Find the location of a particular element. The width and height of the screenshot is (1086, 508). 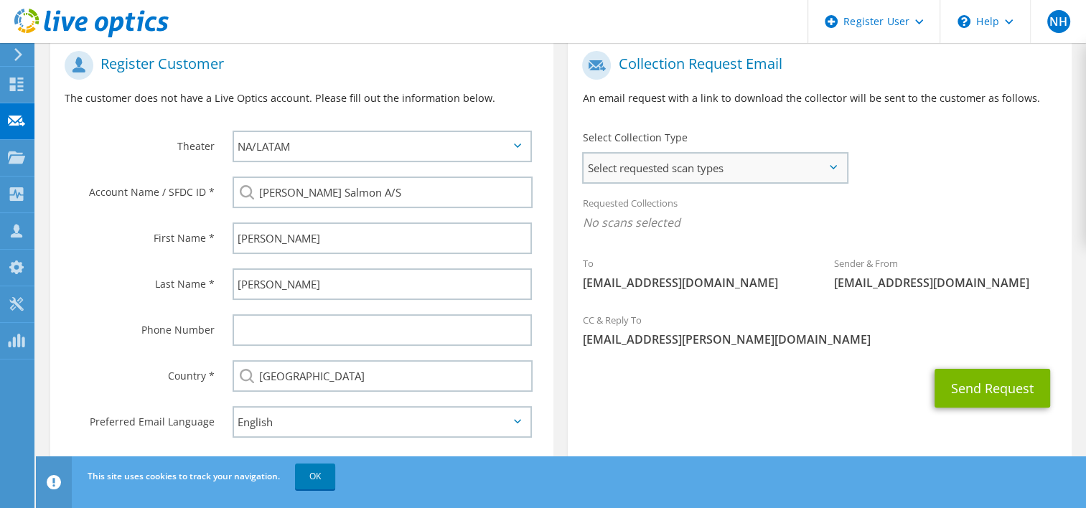

label: Phone Number is located at coordinates (139, 326).